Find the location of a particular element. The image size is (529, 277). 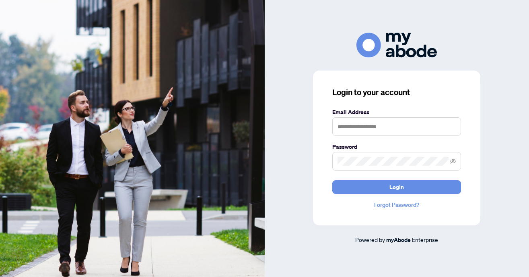

label: Password is located at coordinates (397, 147).